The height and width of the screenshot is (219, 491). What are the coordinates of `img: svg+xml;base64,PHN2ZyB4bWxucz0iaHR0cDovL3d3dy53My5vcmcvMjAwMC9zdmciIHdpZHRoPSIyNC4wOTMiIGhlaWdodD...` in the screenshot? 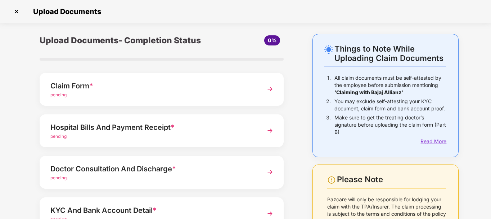 It's located at (329, 49).